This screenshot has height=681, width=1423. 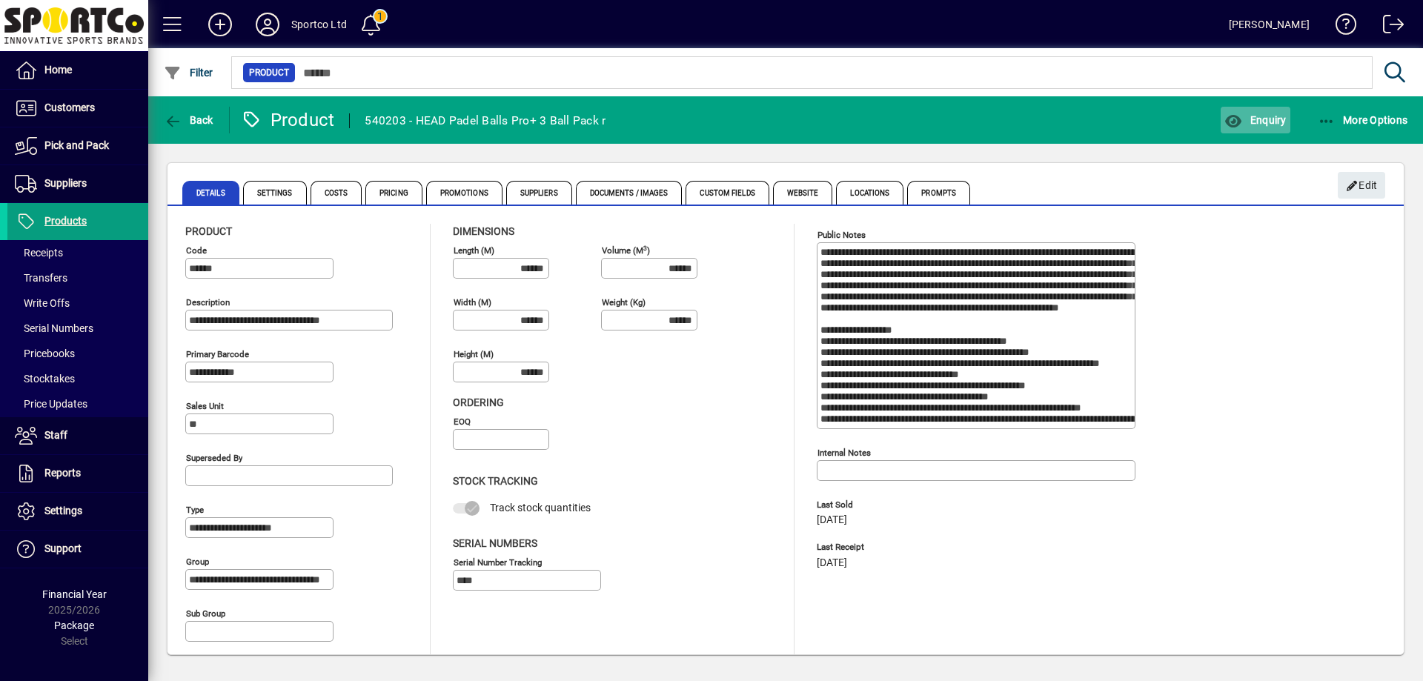 What do you see at coordinates (394, 193) in the screenshot?
I see `span: Pricing` at bounding box center [394, 193].